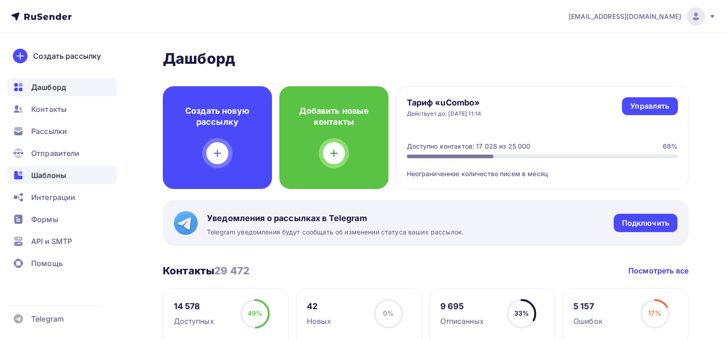 This screenshot has height=339, width=727. I want to click on span: Интеграции, so click(53, 197).